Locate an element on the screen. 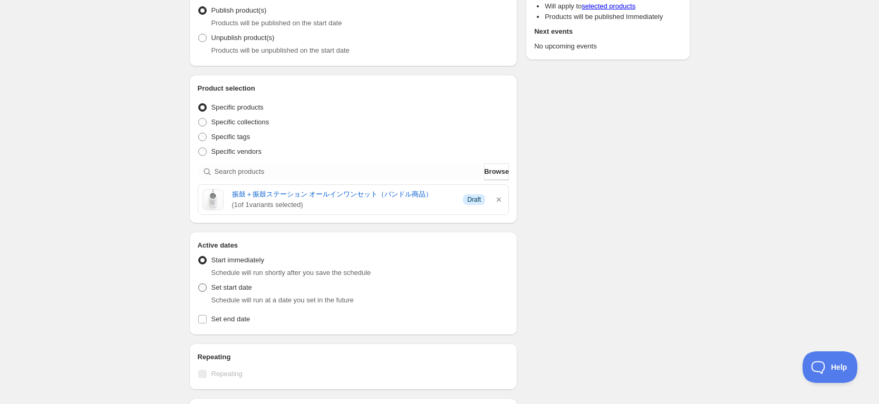  h2: Next events is located at coordinates (608, 32).